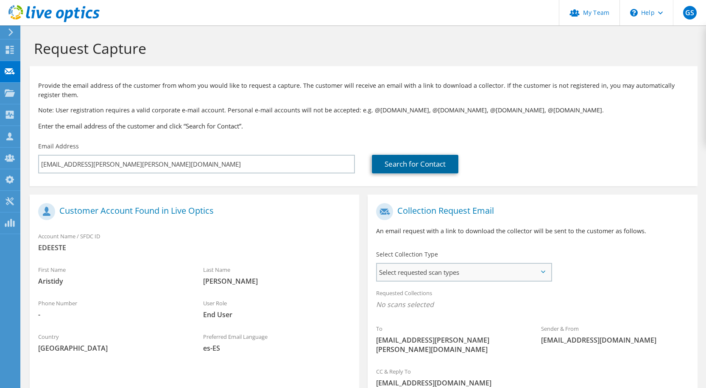 The image size is (706, 388). What do you see at coordinates (277, 309) in the screenshot?
I see `div: User Role` at bounding box center [277, 309].